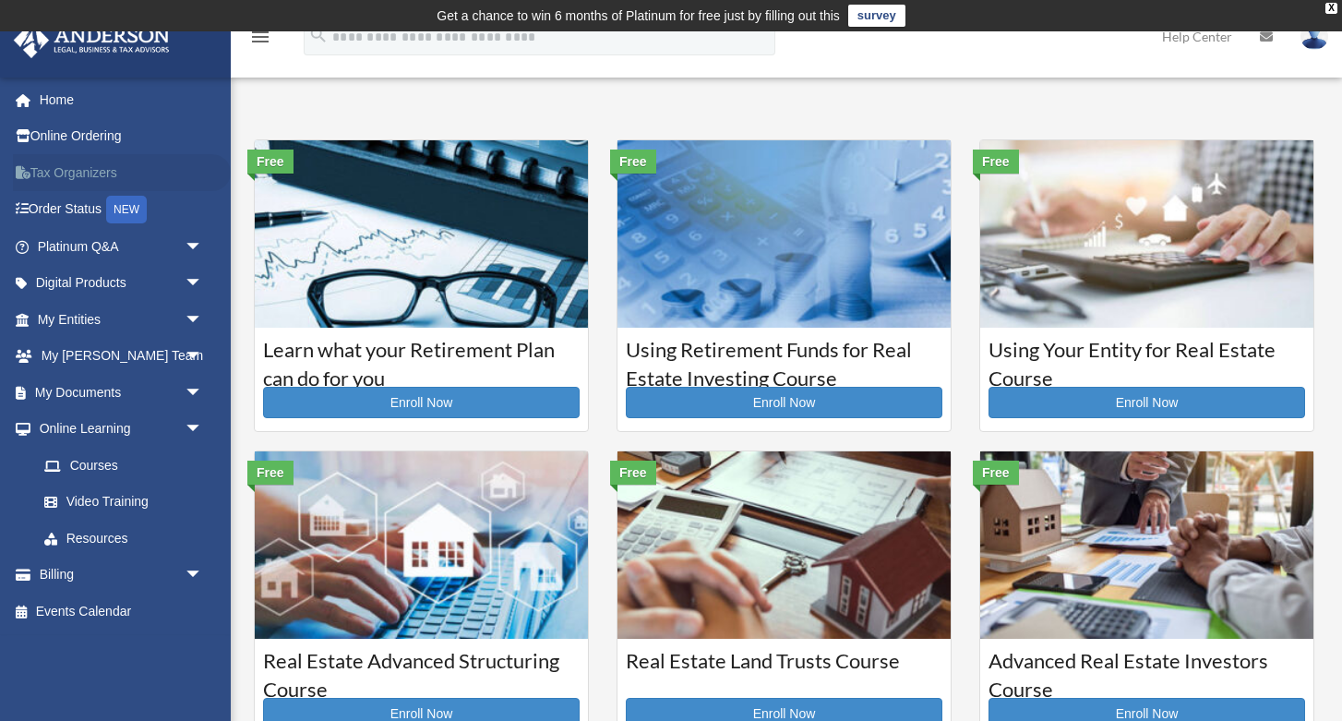 Image resolution: width=1342 pixels, height=721 pixels. Describe the element at coordinates (122, 137) in the screenshot. I see `a: Online Ordering` at that location.